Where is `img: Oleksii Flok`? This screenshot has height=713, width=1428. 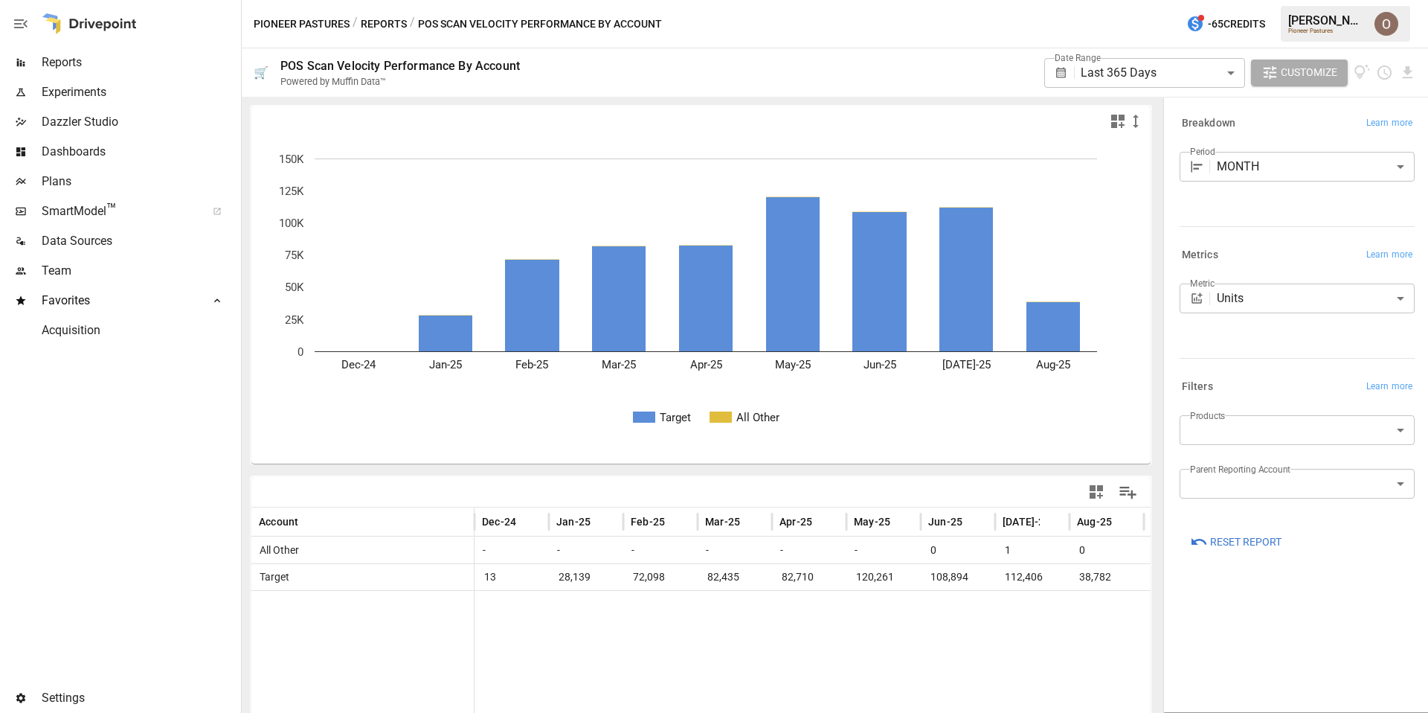 img: Oleksii Flok is located at coordinates (1387, 24).